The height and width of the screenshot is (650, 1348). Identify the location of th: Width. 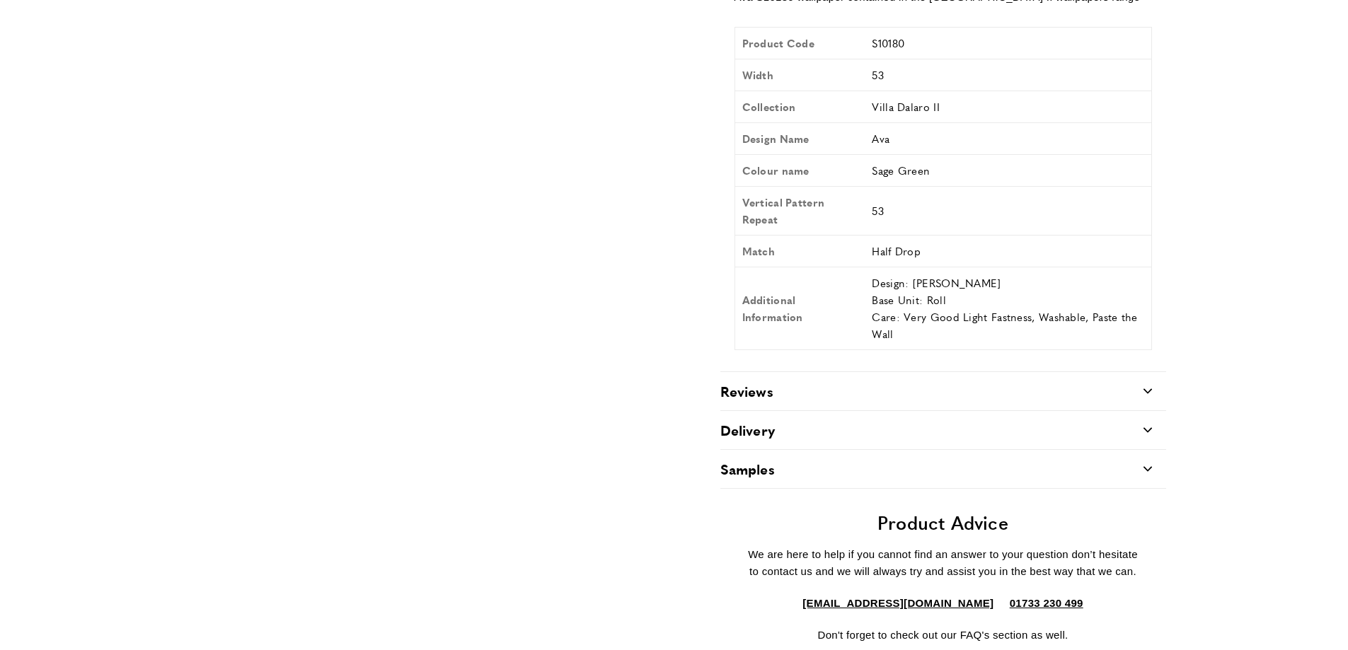
(799, 74).